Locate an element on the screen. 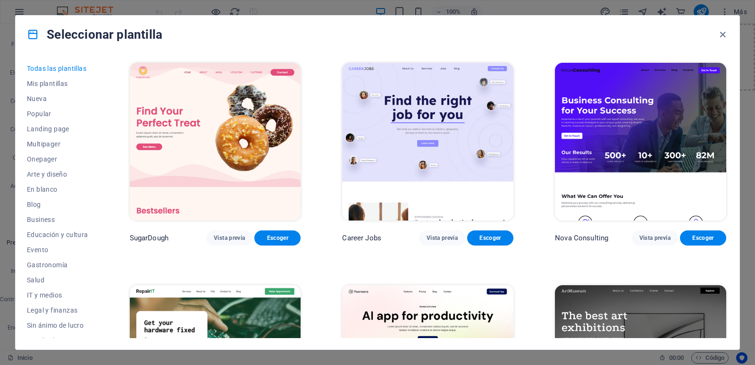 The image size is (755, 365). span: Legal y finanzas is located at coordinates (58, 310).